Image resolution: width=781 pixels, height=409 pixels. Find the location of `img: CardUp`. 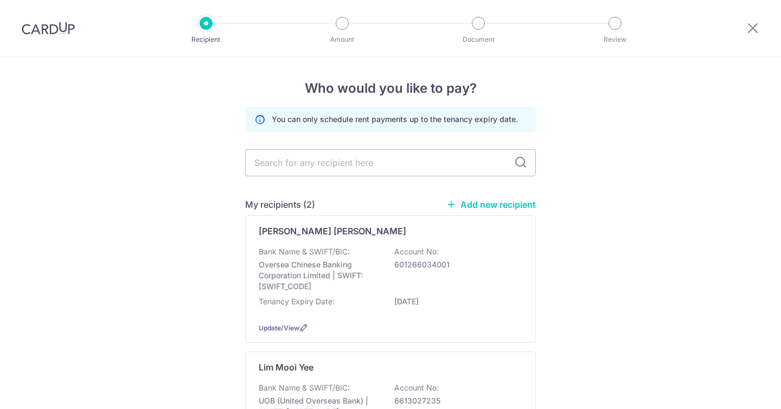

img: CardUp is located at coordinates (48, 28).